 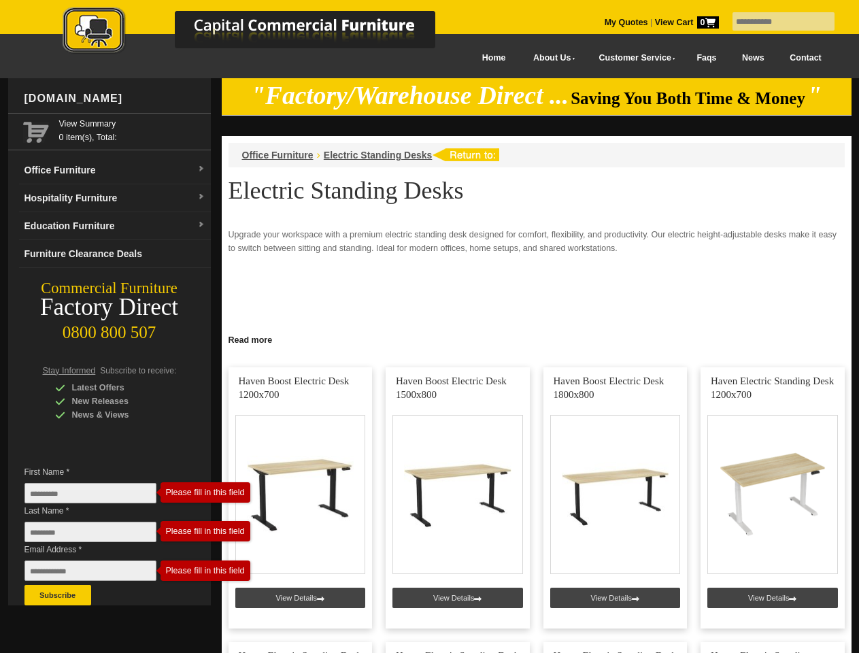 What do you see at coordinates (536, 338) in the screenshot?
I see `a: Click to read more` at bounding box center [536, 338].